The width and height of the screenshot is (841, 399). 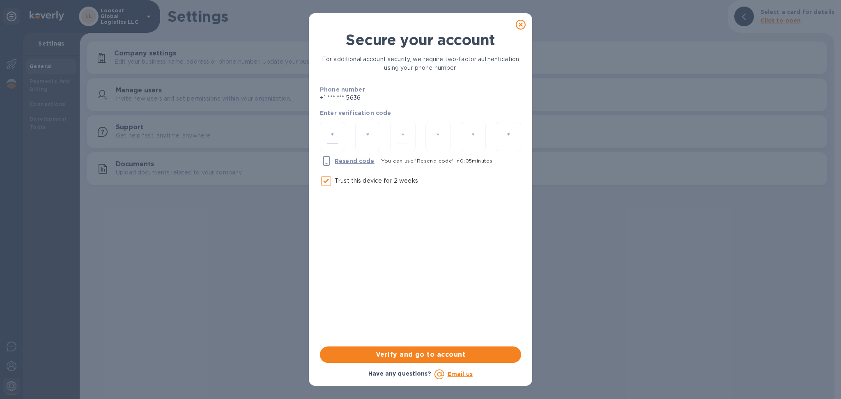 What do you see at coordinates (460, 374) in the screenshot?
I see `b: Email us` at bounding box center [460, 374].